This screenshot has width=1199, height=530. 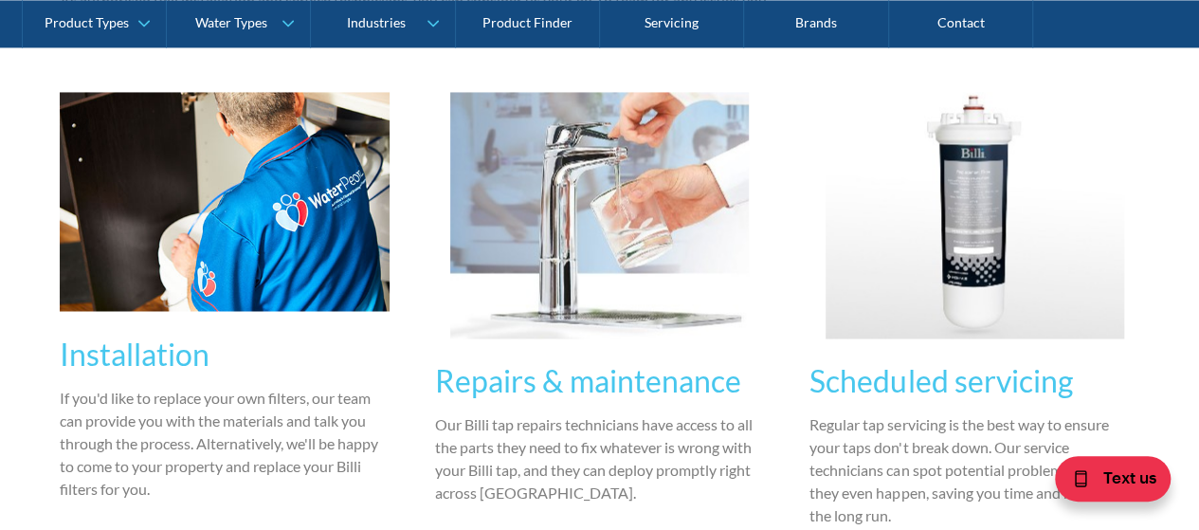 I want to click on img: Scheduled servicing, so click(x=974, y=215).